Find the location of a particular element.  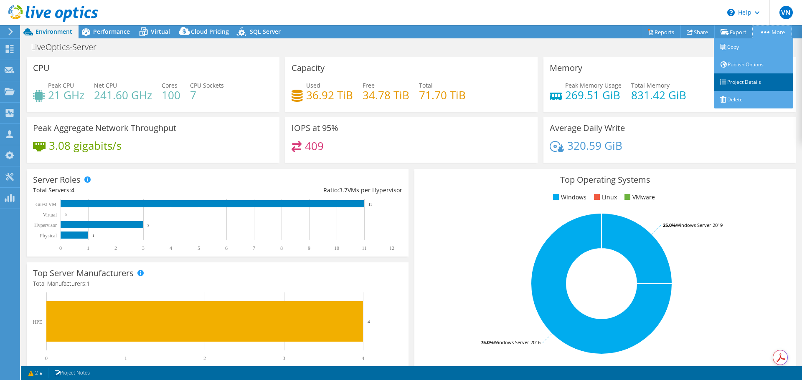

a: Copy is located at coordinates (753, 47).